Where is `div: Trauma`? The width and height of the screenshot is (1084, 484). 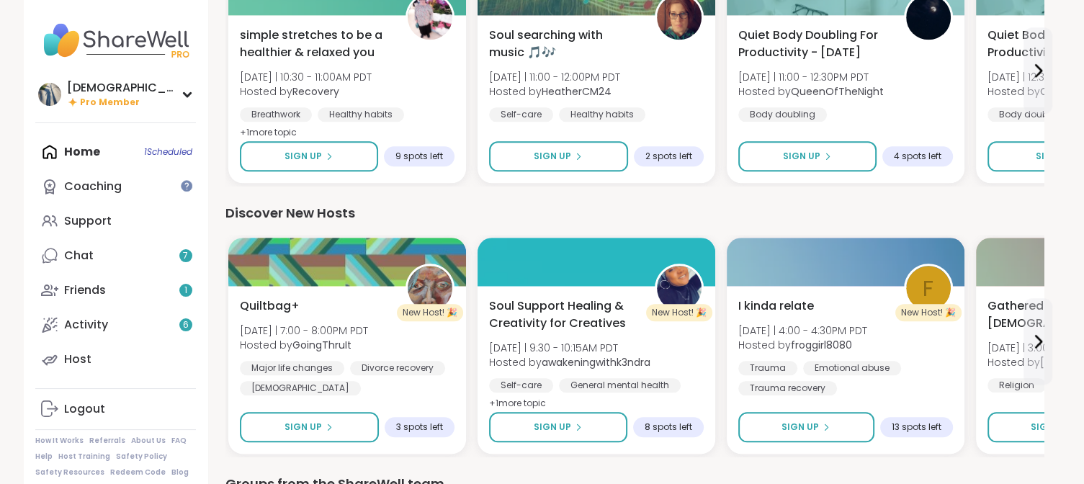 div: Trauma is located at coordinates (767, 368).